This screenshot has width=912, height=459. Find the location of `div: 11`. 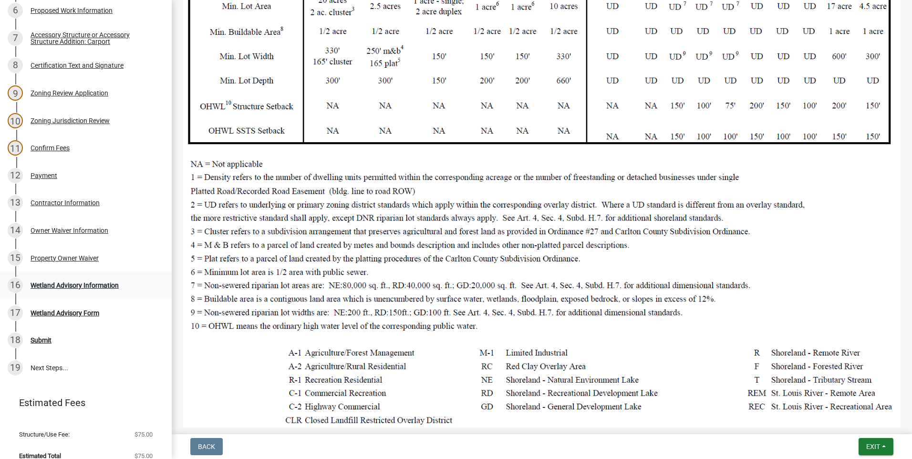

div: 11 is located at coordinates (15, 148).